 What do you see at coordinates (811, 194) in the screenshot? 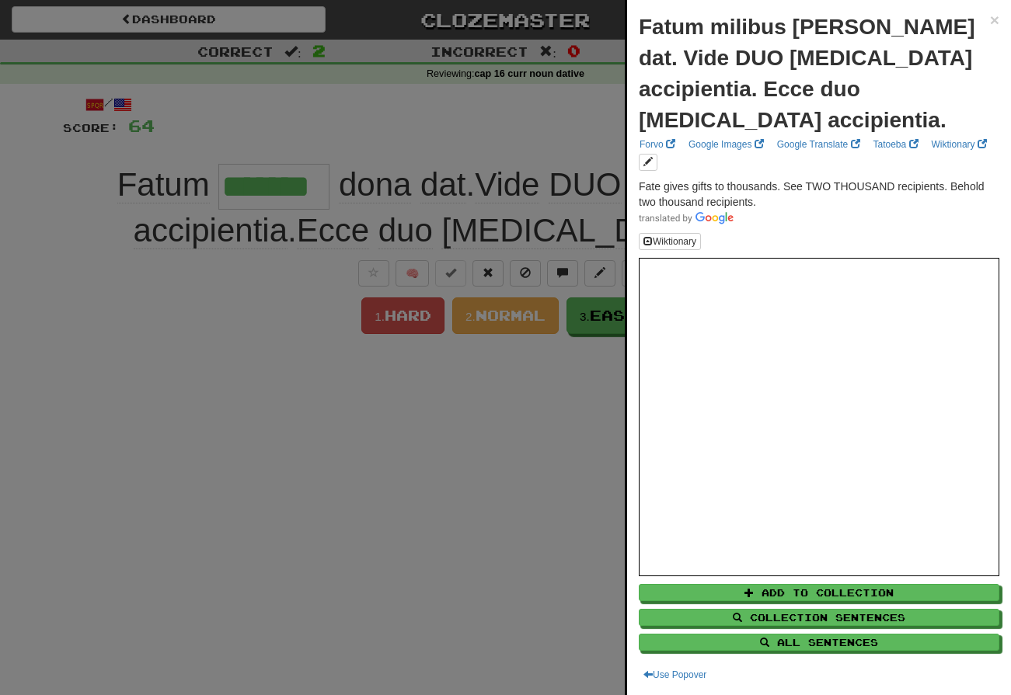
I see `span: Fate gives gifts to thousands. See TWO THOUSAND recipients. Behold two thousand recipients.` at bounding box center [811, 194].